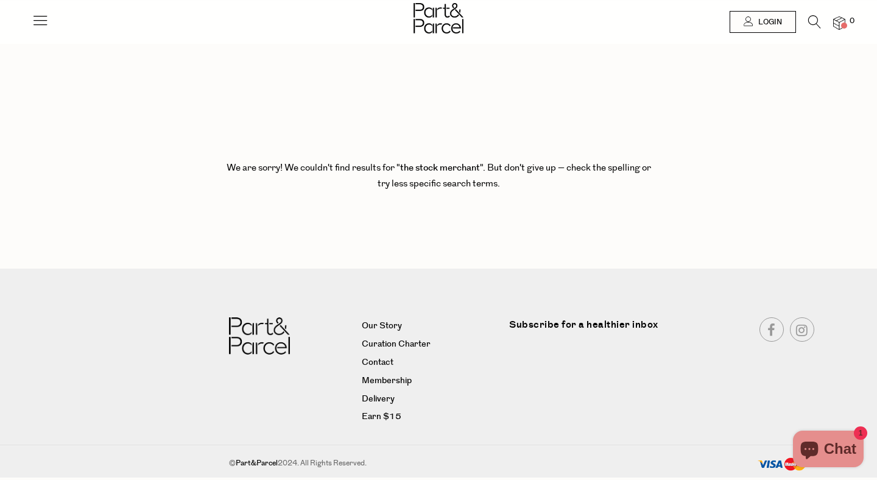  What do you see at coordinates (839, 23) in the screenshot?
I see `a: 0` at bounding box center [839, 23].